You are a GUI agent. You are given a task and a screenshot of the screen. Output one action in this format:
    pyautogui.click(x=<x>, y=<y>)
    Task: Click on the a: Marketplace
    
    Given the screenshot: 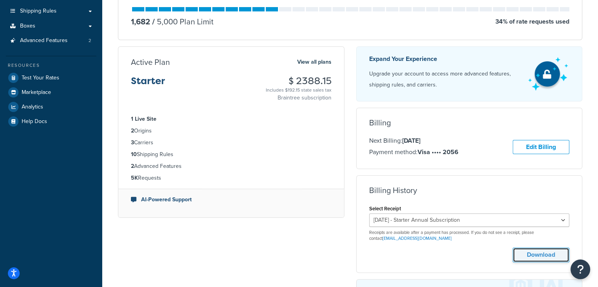 What is the action you would take?
    pyautogui.click(x=51, y=92)
    